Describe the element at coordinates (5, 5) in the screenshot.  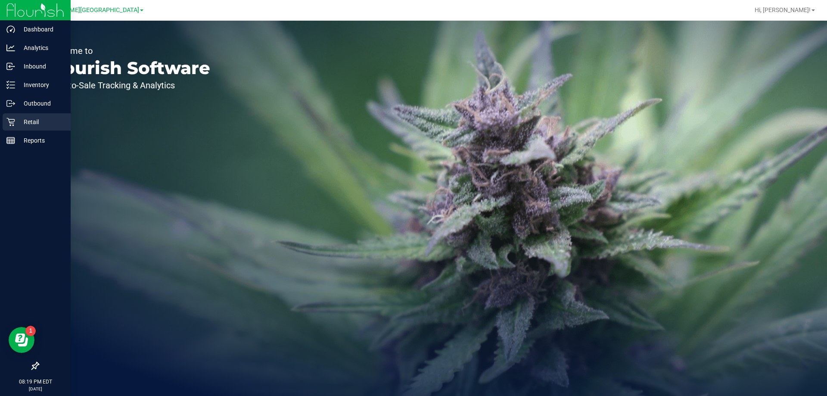
I see `span: 1` at that location.